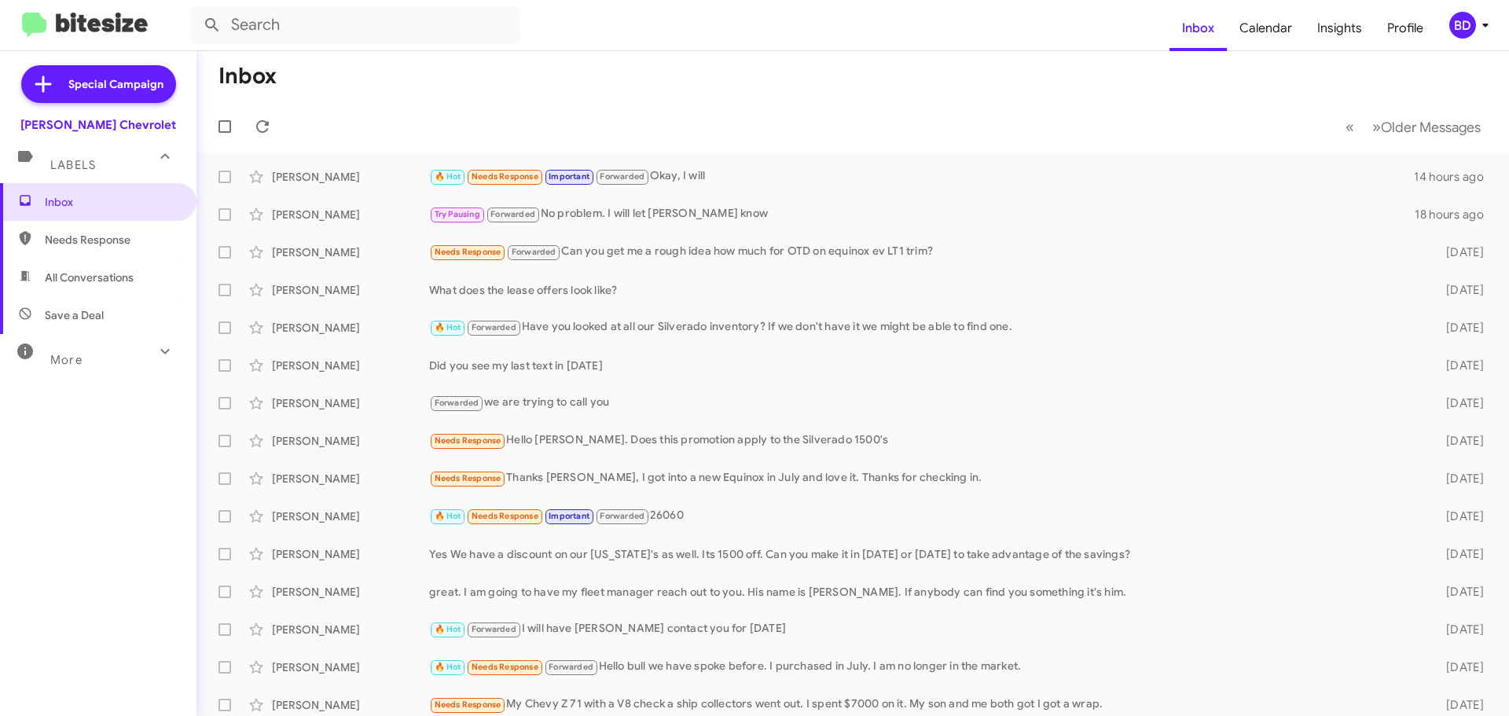  What do you see at coordinates (1426, 127) in the screenshot?
I see `button: Next` at bounding box center [1426, 127].